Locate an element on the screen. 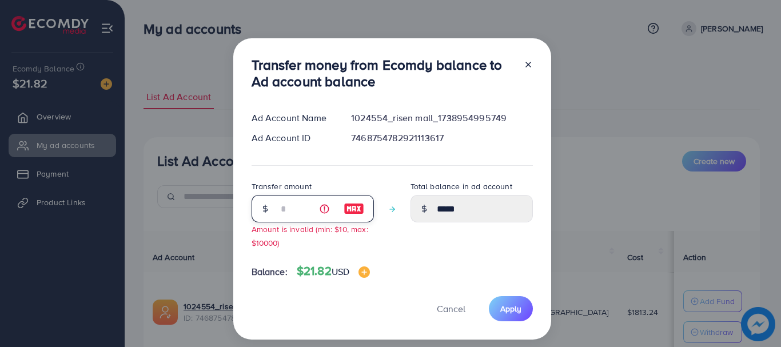 The width and height of the screenshot is (781, 347). small: Amount is invalid (min: $10, max: $10000) is located at coordinates (310, 236).